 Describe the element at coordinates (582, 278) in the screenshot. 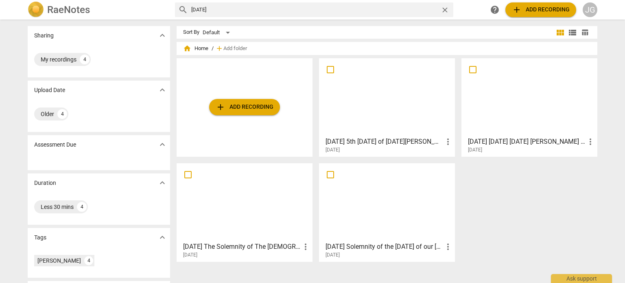

I see `div: Ask support` at that location.